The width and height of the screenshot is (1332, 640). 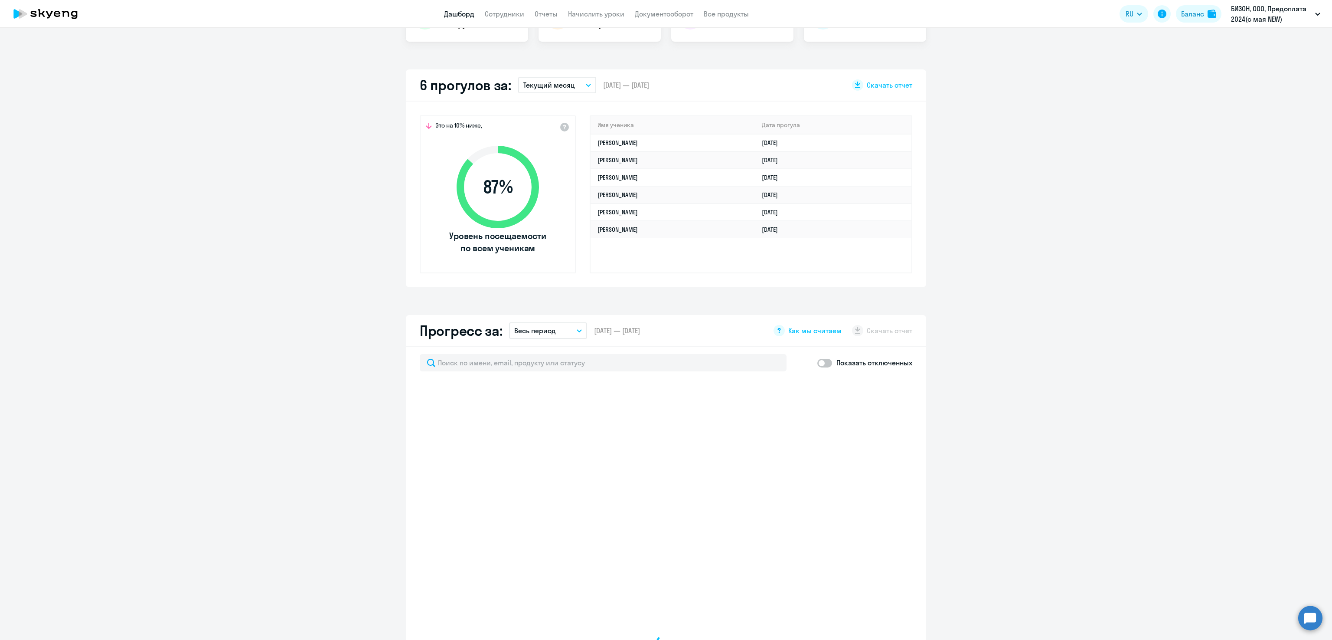 What do you see at coordinates (546, 14) in the screenshot?
I see `a: Отчеты` at bounding box center [546, 14].